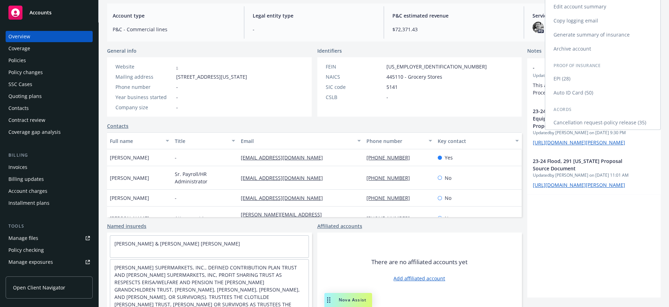 This screenshot has height=307, width=669. Describe the element at coordinates (139, 141) in the screenshot. I see `button: Full name` at that location.